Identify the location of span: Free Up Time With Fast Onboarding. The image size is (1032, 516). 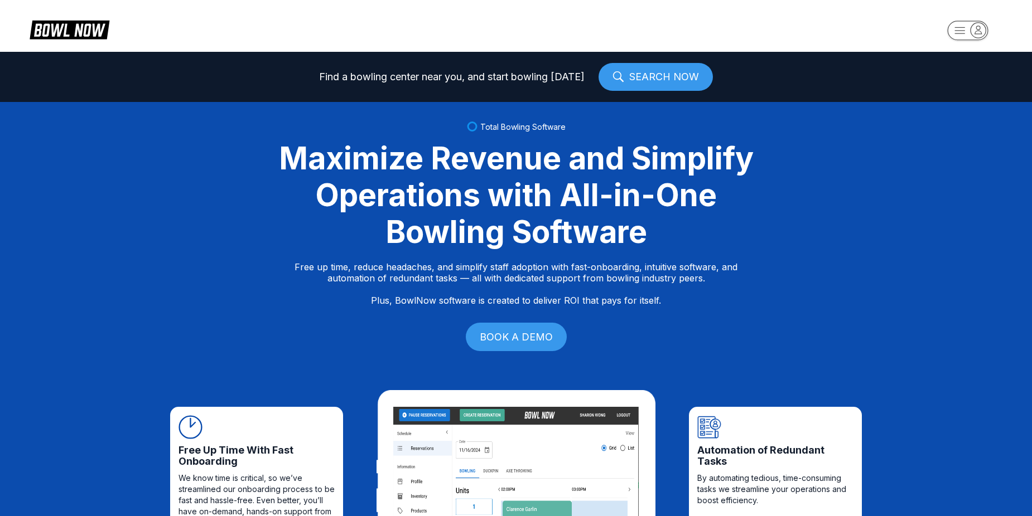
(257, 456).